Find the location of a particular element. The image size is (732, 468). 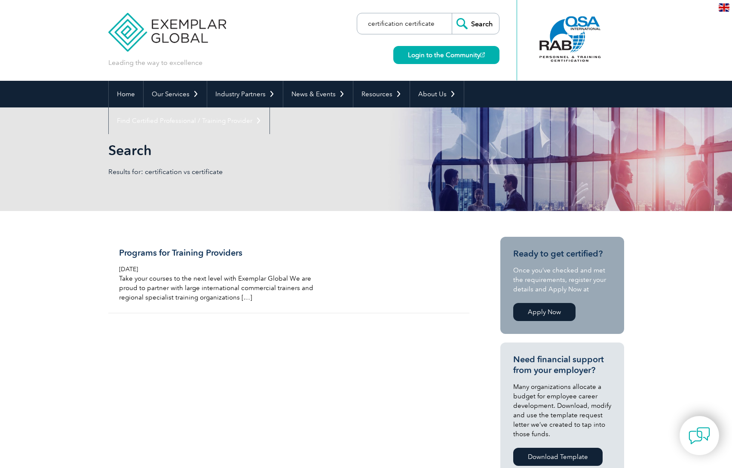

a: Find Certified Professional / Training Provider is located at coordinates (189, 121).